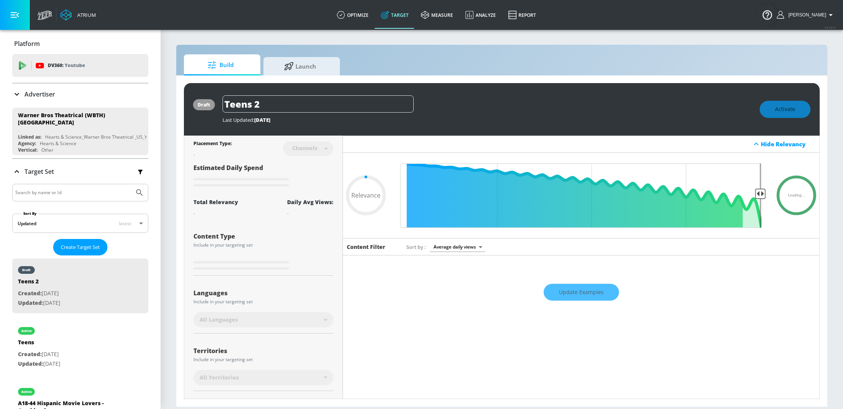 The image size is (843, 409). I want to click on button: Open Resource Center, so click(768, 15).